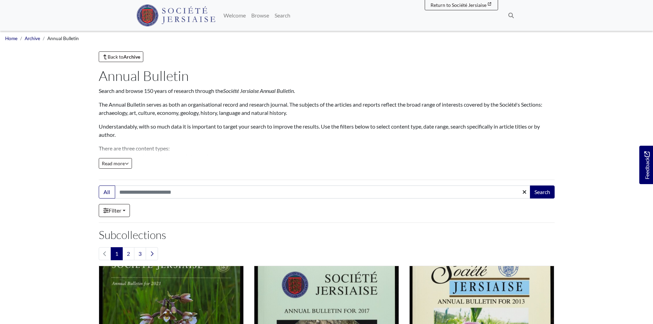  I want to click on a: Société Jersiaise logo, so click(176, 15).